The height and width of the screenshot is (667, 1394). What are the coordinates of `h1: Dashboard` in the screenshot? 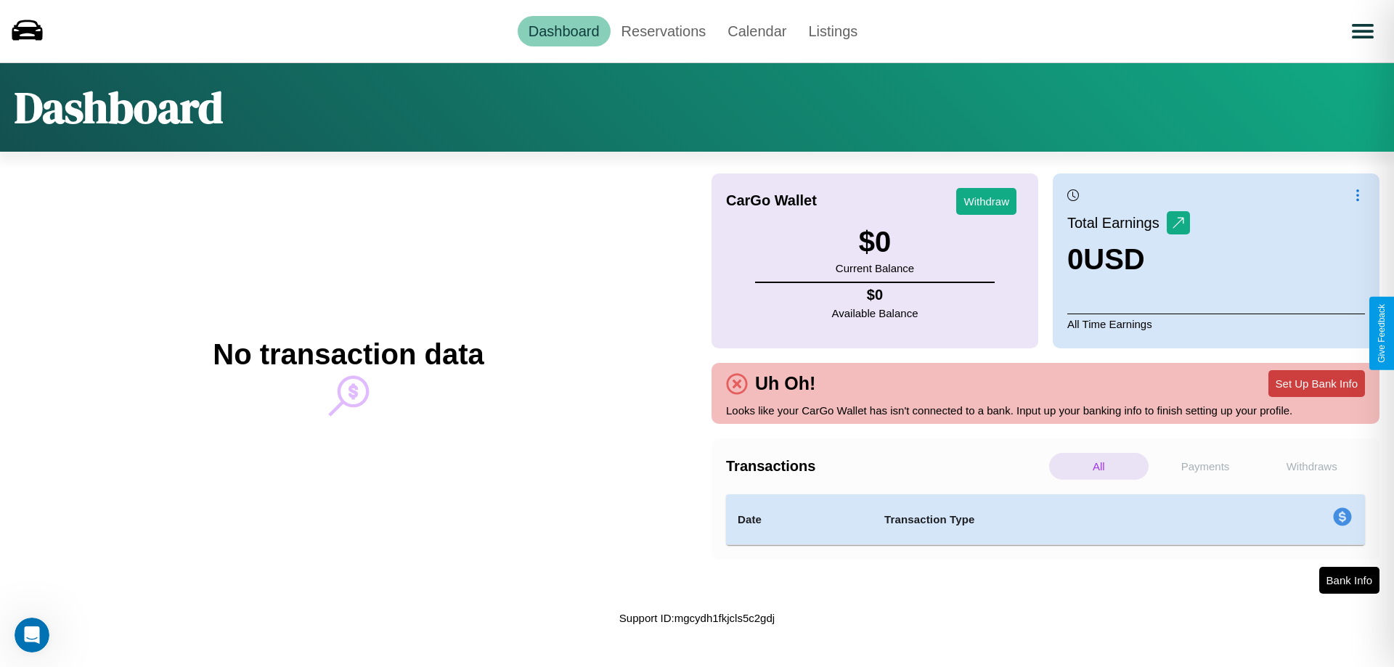 It's located at (118, 107).